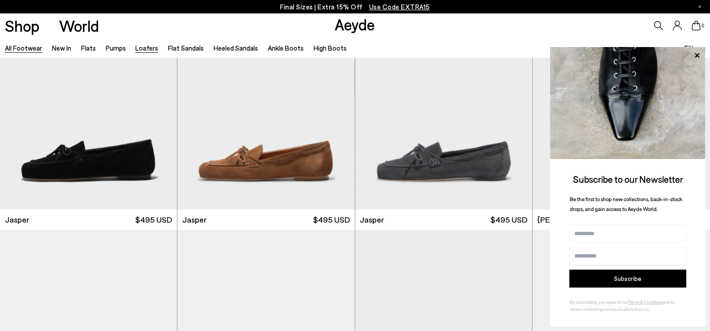  What do you see at coordinates (88, 48) in the screenshot?
I see `a: Flats` at bounding box center [88, 48].